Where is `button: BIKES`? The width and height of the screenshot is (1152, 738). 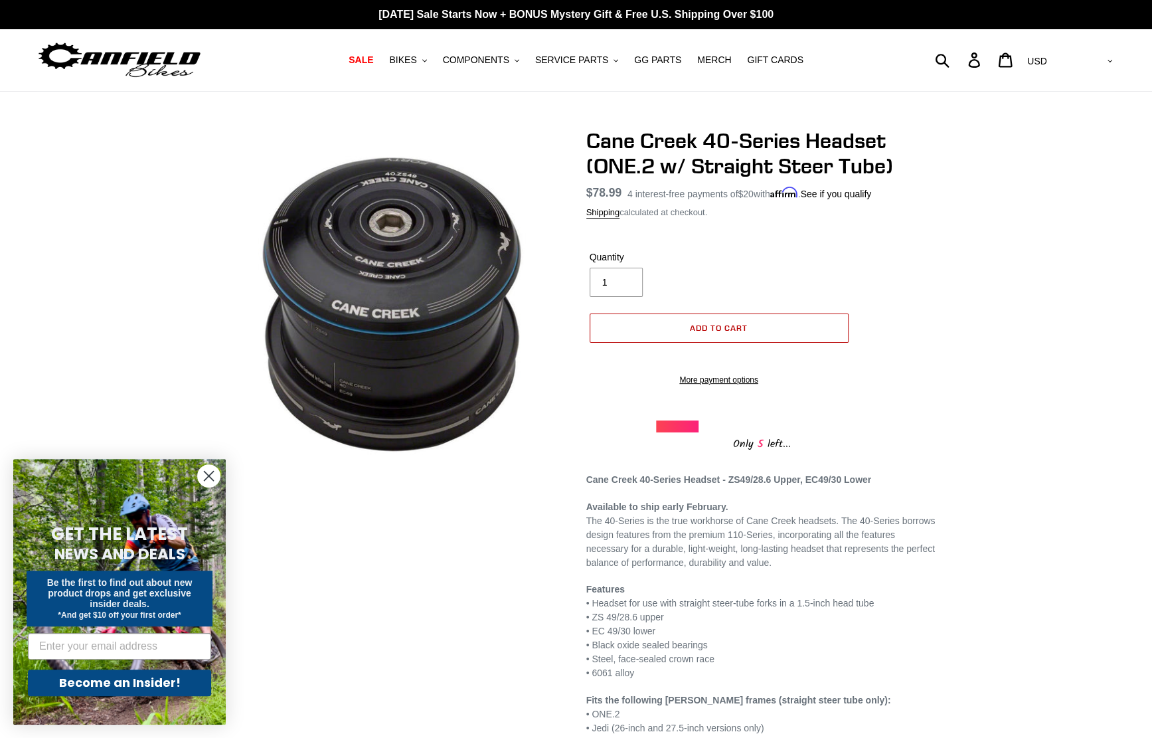 button: BIKES is located at coordinates (408, 60).